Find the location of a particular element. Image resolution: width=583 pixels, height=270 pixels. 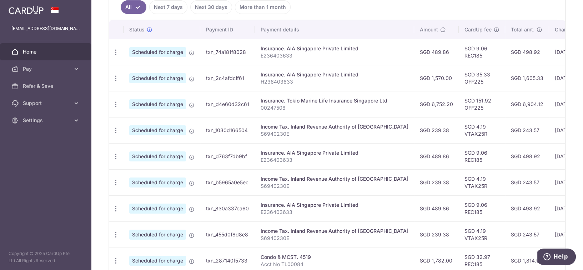

p: H236403633 is located at coordinates (335, 82).